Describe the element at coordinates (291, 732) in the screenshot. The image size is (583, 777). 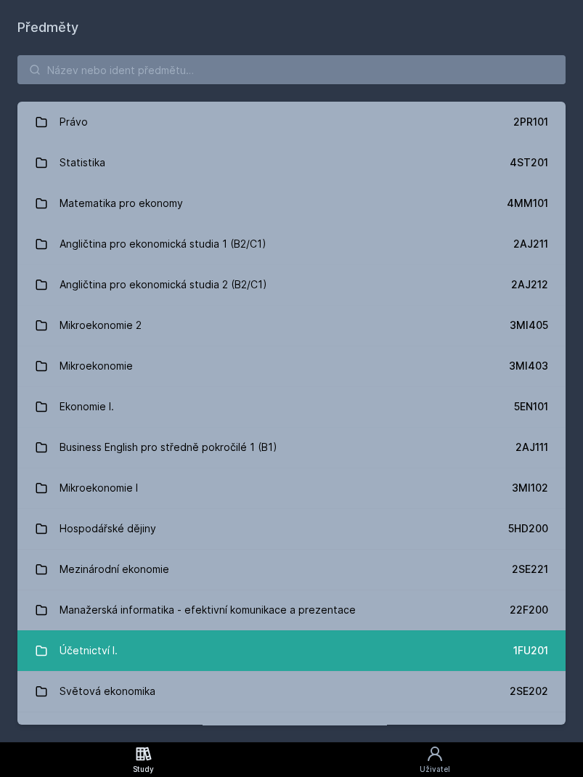
I see `a: Ekonomie II. 5EN411` at that location.